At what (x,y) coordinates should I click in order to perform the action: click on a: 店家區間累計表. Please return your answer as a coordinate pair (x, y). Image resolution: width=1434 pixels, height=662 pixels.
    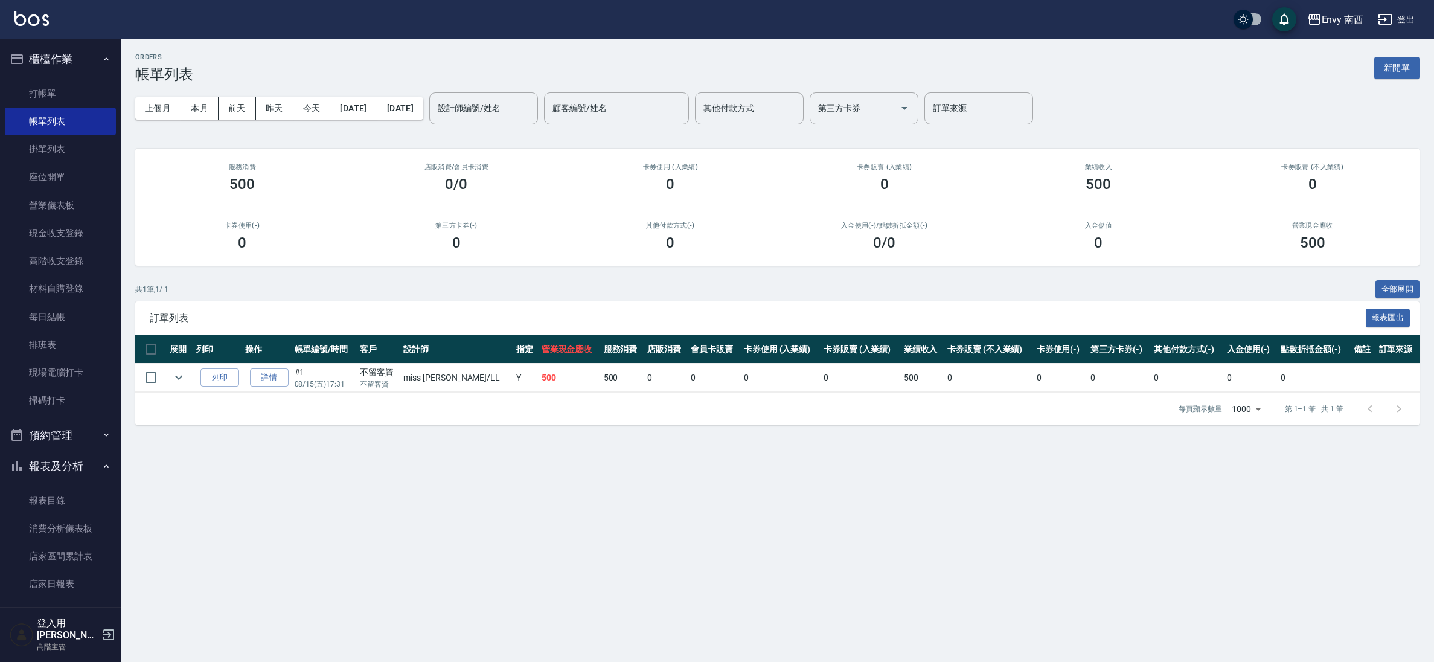
    Looking at the image, I should click on (60, 556).